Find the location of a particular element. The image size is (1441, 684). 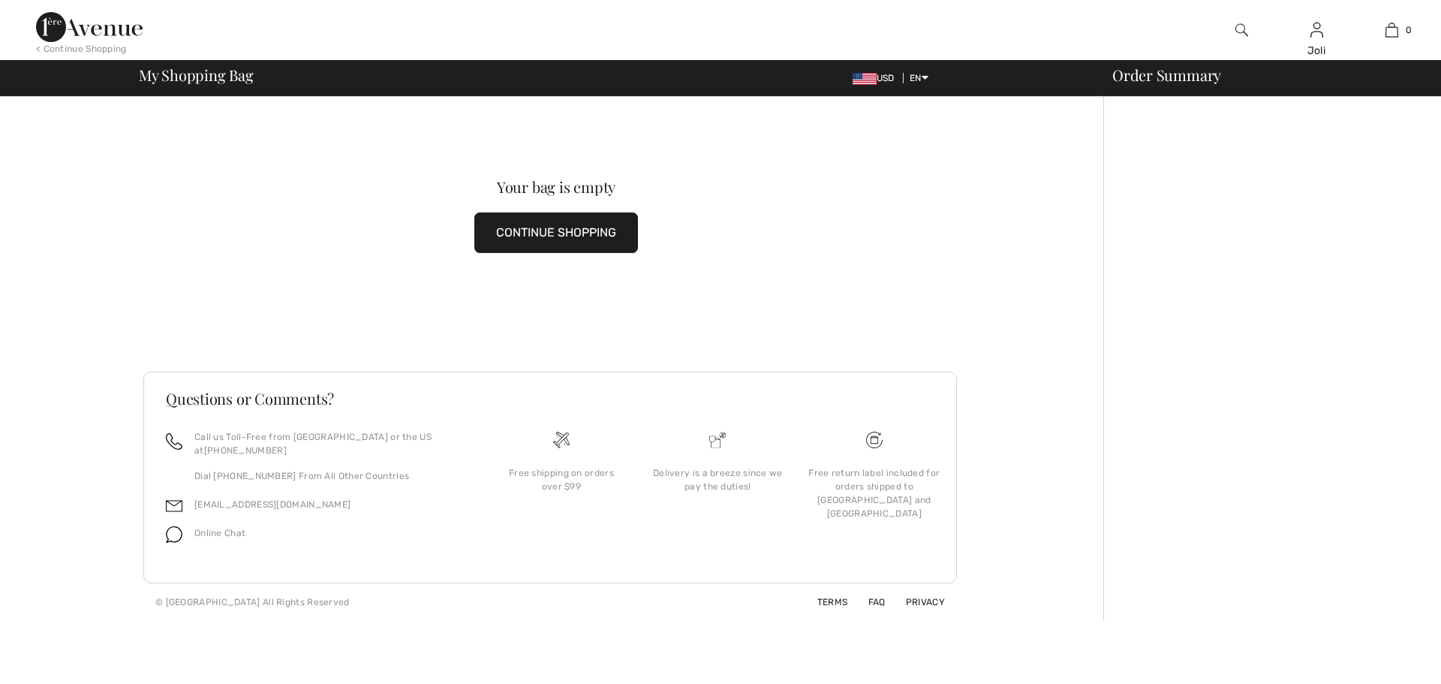

div: Your bag is empty is located at coordinates (556, 187).